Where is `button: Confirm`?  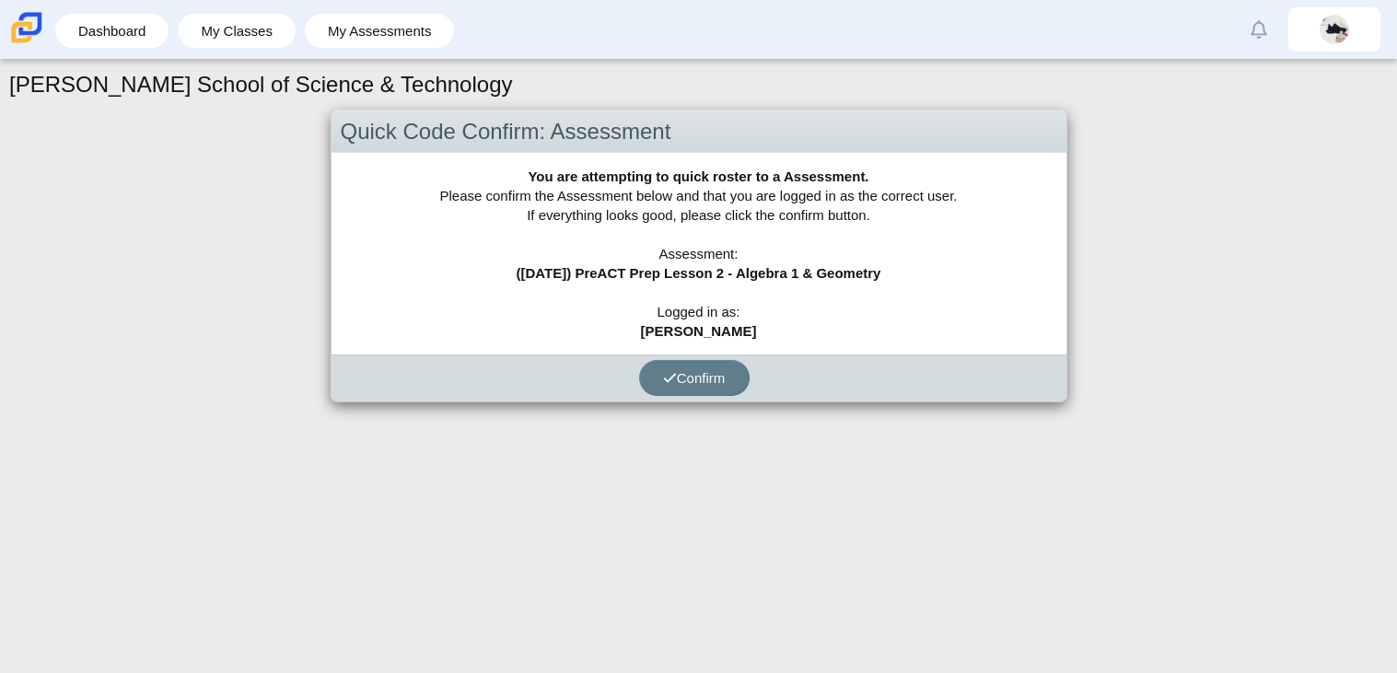
button: Confirm is located at coordinates (694, 377).